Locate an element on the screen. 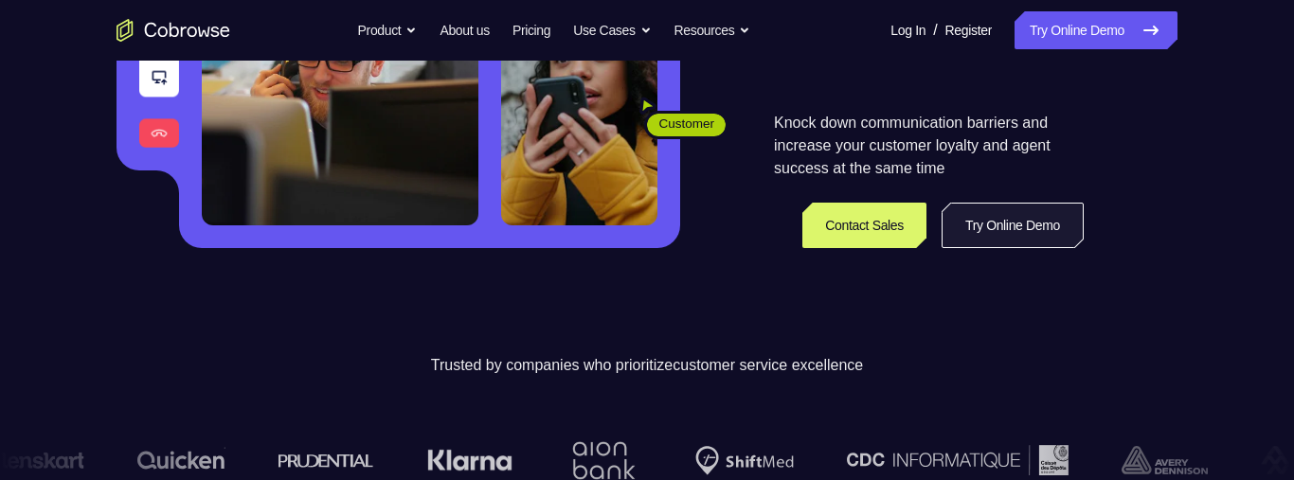  button: Use Cases is located at coordinates (612, 30).